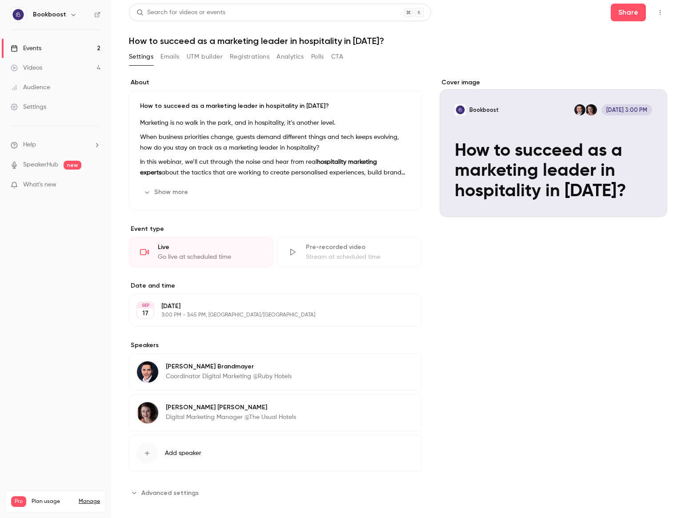  I want to click on button: Emails, so click(170, 57).